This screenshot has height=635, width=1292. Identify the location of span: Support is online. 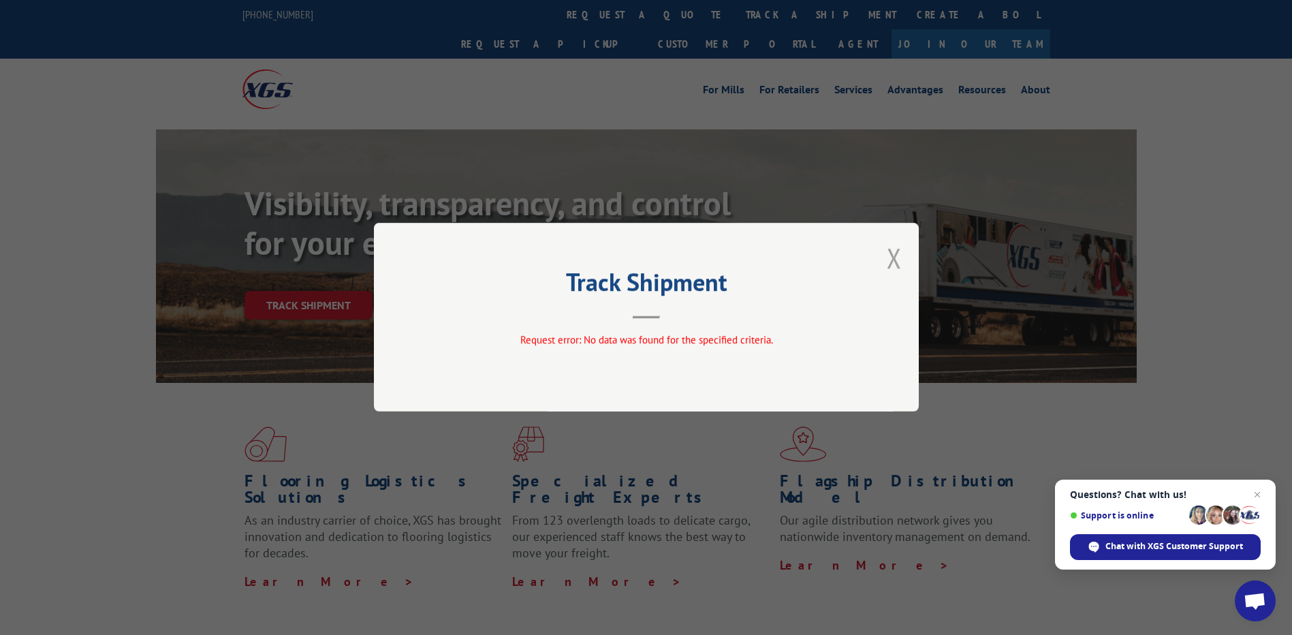
(1127, 515).